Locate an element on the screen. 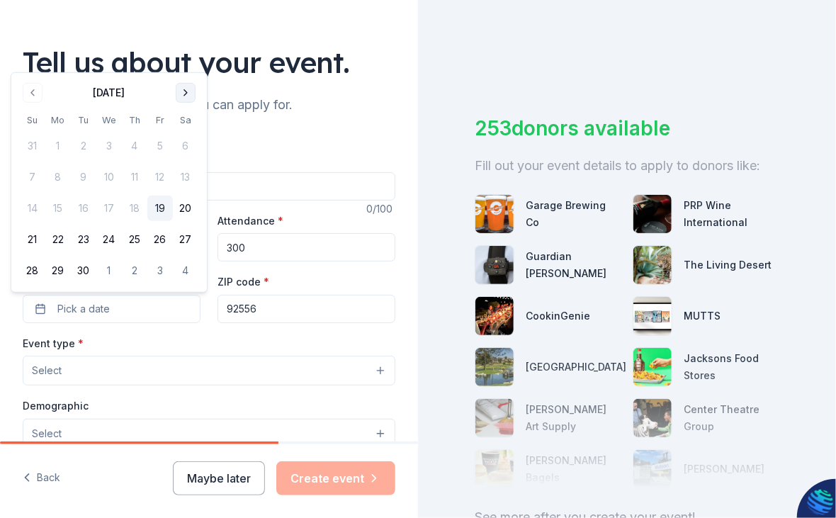 The image size is (836, 518). button: 1 is located at coordinates (109, 271).